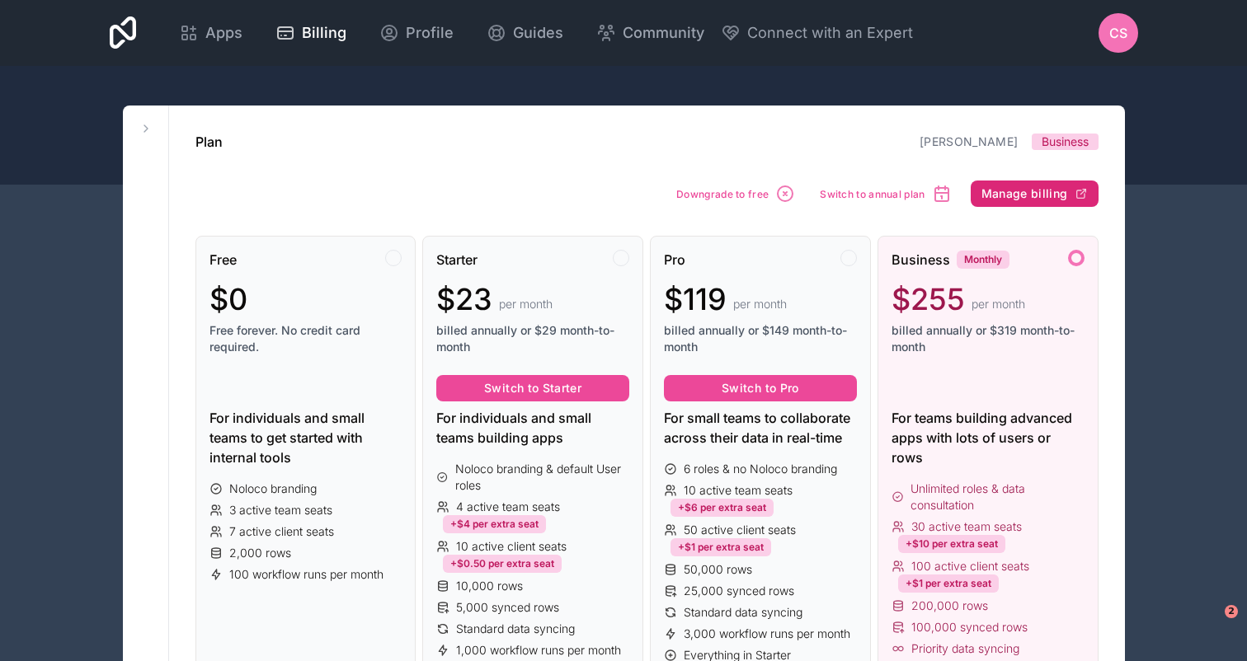 Image resolution: width=1247 pixels, height=661 pixels. Describe the element at coordinates (416, 33) in the screenshot. I see `a: Profile` at that location.